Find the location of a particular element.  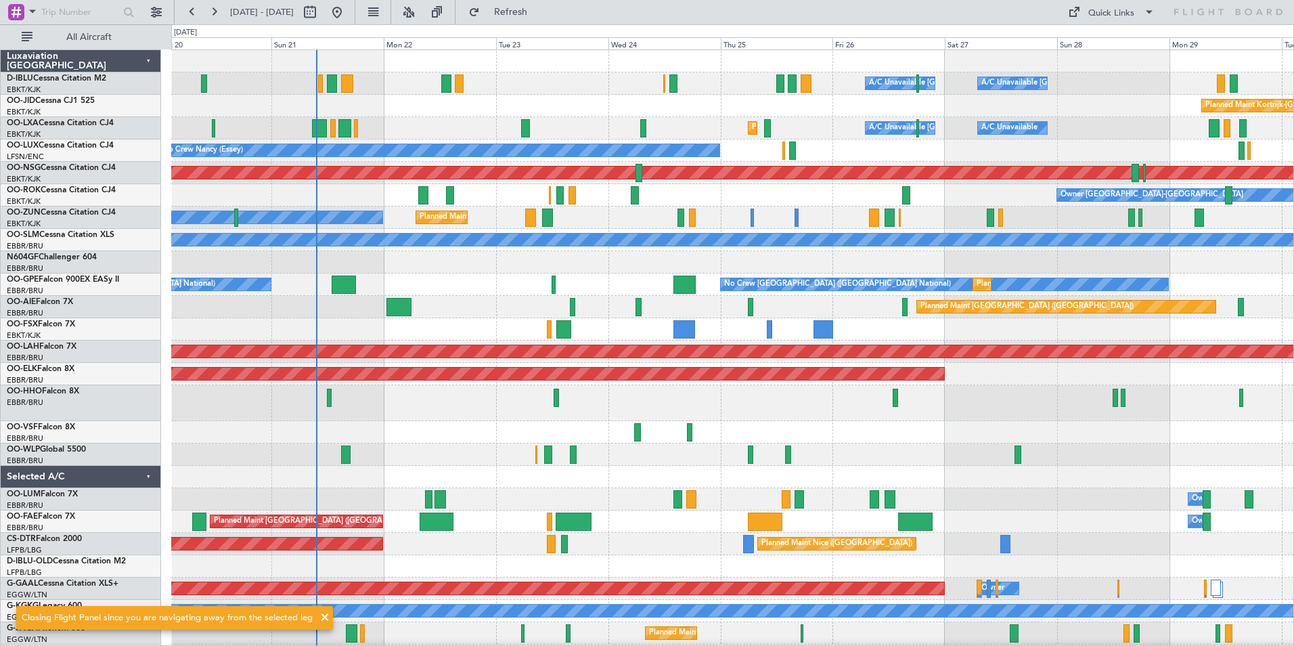

span: OO-LXA is located at coordinates (22, 123).